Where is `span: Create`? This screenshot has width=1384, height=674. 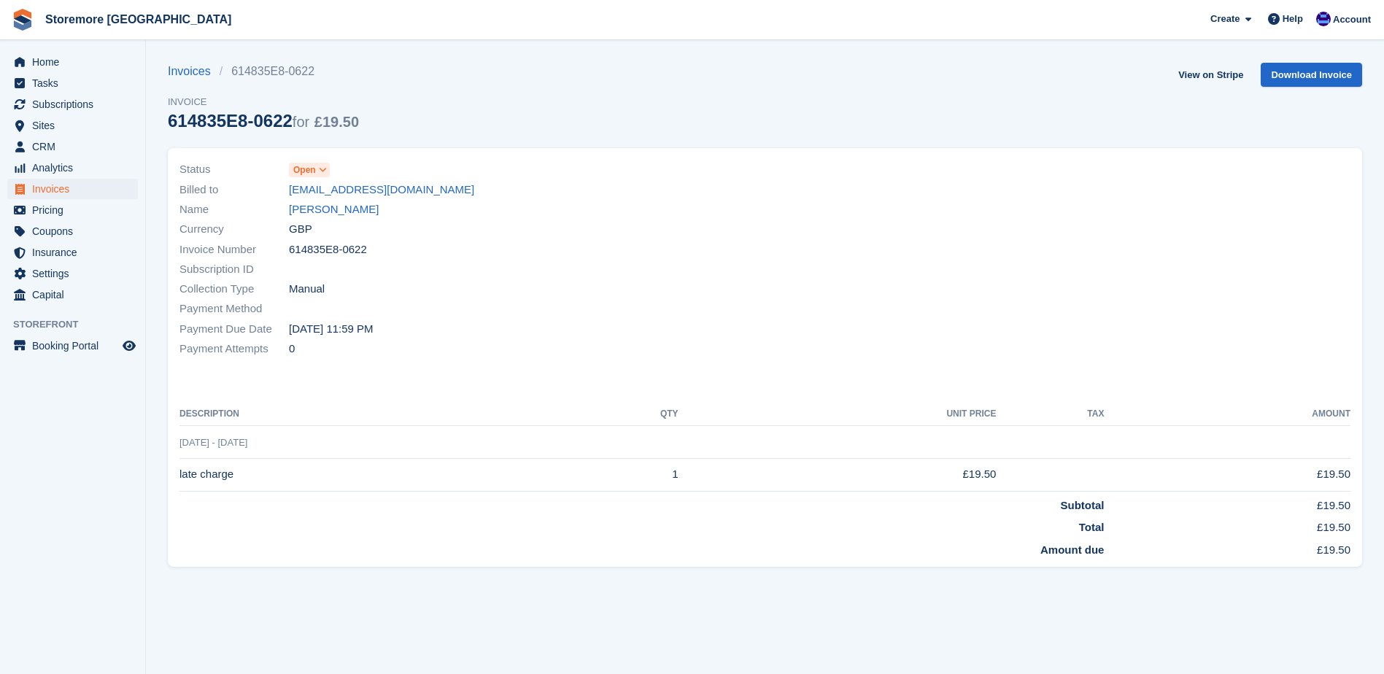 span: Create is located at coordinates (1225, 19).